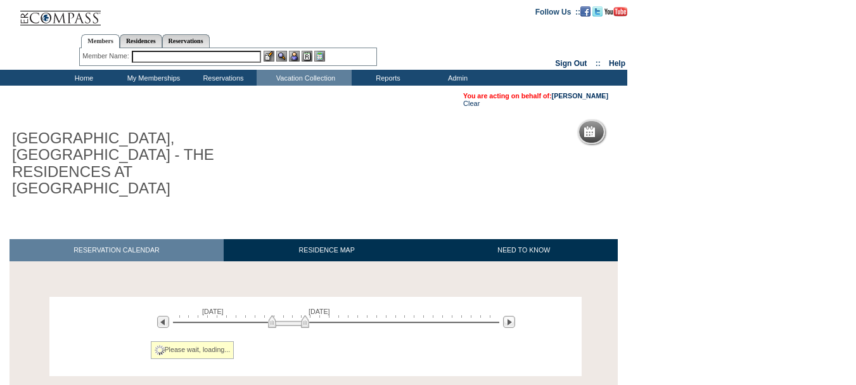 This screenshot has height=385, width=856. I want to click on img: Impersonate, so click(294, 56).